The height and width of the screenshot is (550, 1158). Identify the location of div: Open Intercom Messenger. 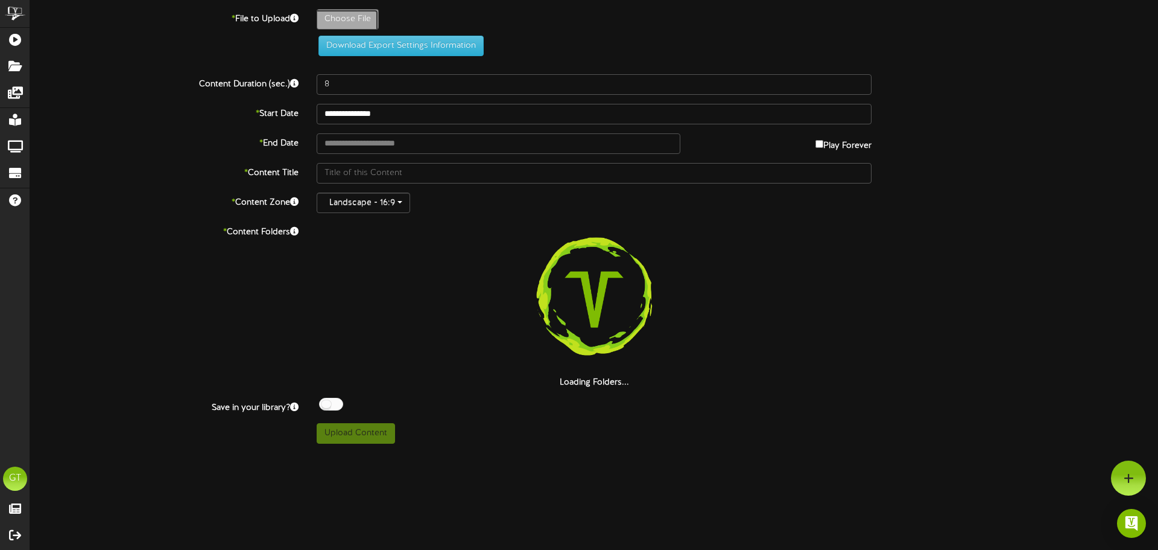
(1132, 523).